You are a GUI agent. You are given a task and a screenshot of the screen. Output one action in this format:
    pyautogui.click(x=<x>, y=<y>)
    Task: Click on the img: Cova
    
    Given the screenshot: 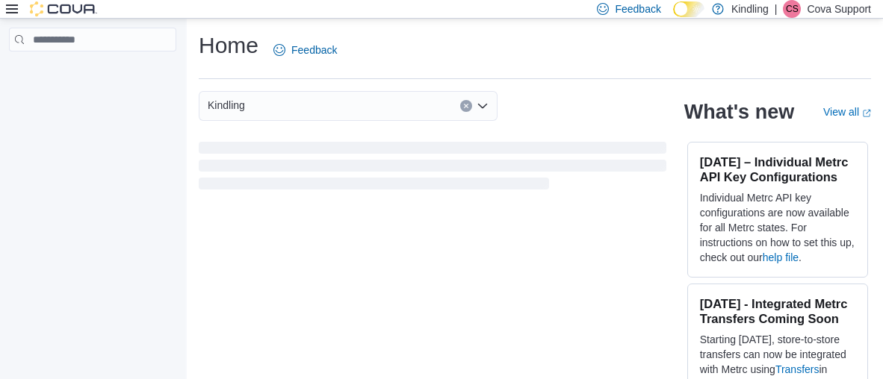 What is the action you would take?
    pyautogui.click(x=63, y=9)
    